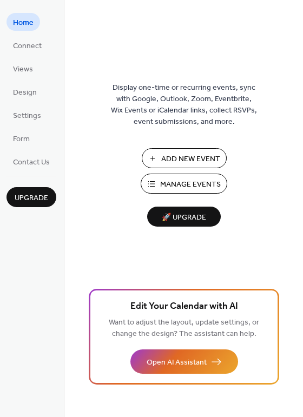 This screenshot has width=303, height=417. I want to click on span: Edit Your Calendar with AI, so click(184, 307).